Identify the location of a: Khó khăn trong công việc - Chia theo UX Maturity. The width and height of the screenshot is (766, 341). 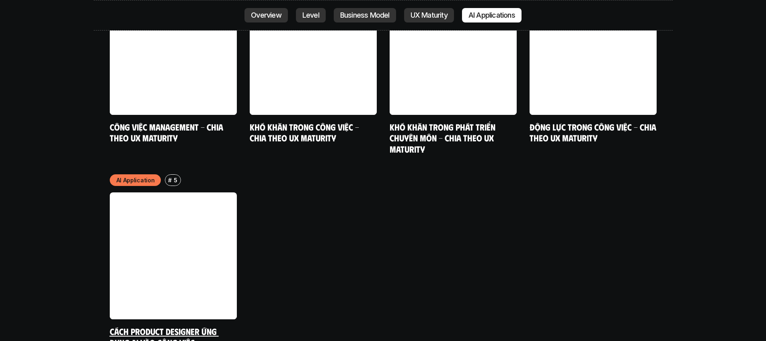
(305, 132).